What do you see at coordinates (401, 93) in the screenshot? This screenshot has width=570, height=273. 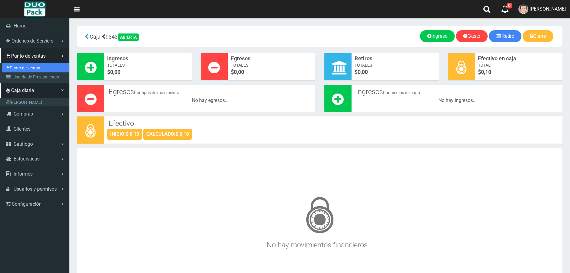 I see `small: Por medios de pago` at bounding box center [401, 93].